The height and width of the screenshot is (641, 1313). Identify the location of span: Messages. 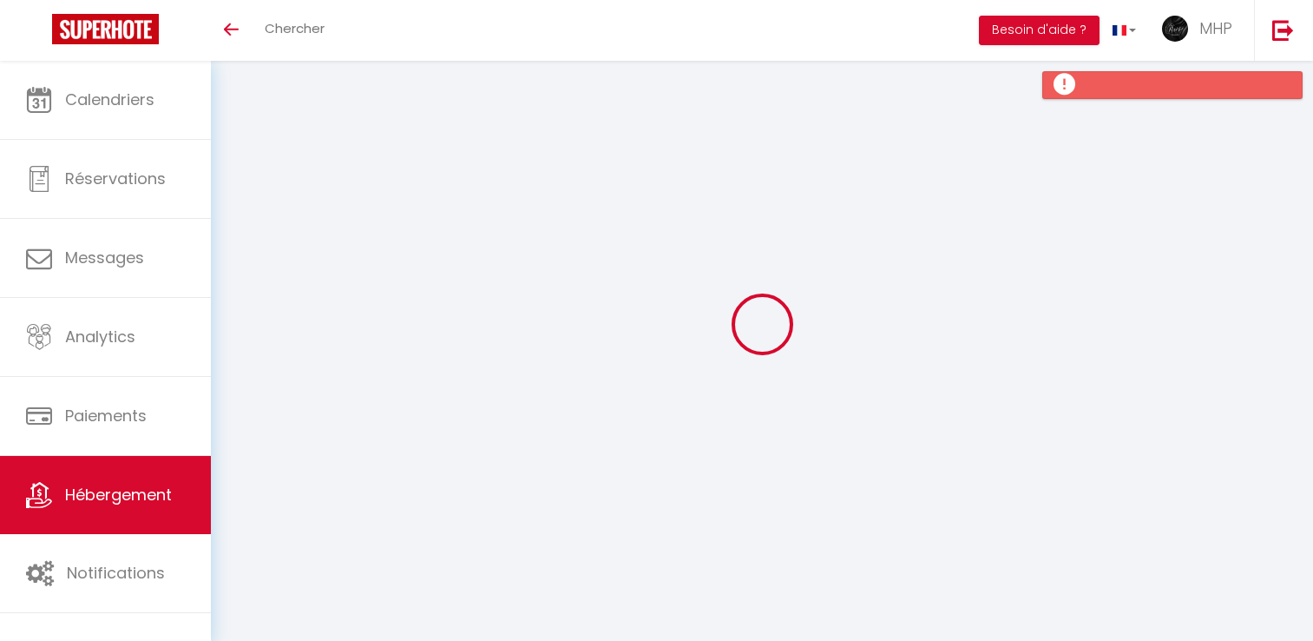
(104, 257).